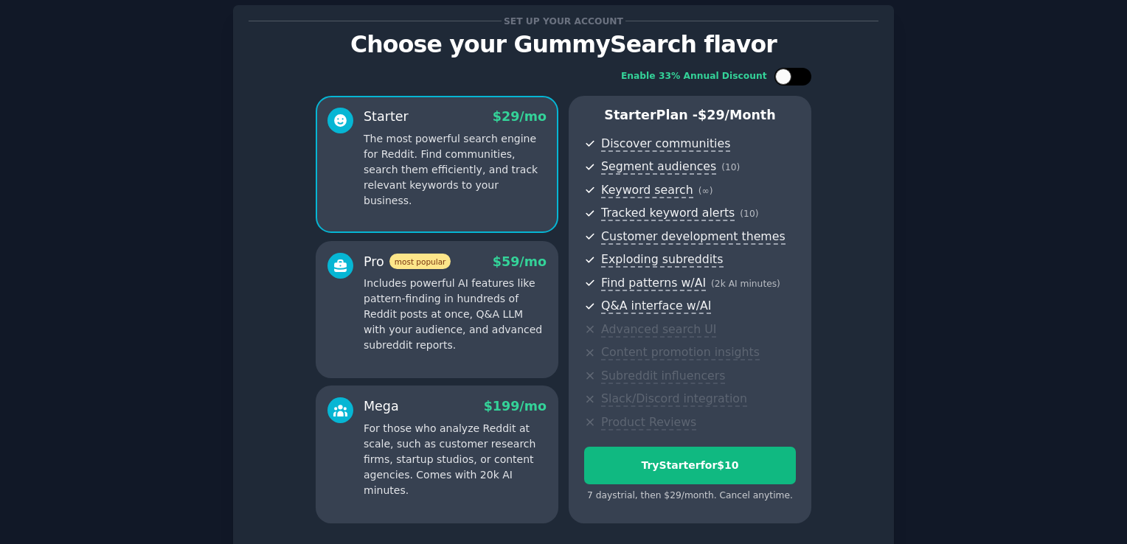  I want to click on span: Subreddit influencers, so click(663, 376).